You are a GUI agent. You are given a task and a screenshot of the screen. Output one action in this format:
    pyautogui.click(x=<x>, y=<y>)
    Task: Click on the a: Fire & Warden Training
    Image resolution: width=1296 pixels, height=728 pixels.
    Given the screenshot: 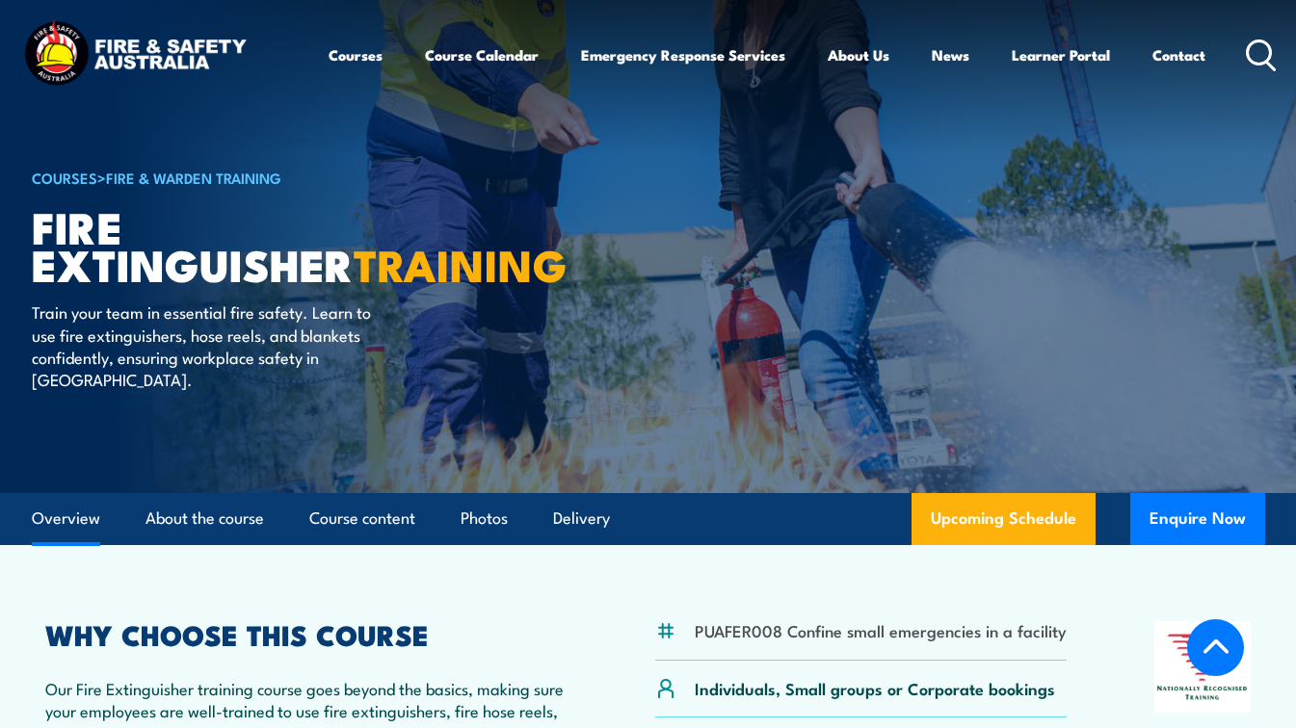 What is the action you would take?
    pyautogui.click(x=194, y=177)
    